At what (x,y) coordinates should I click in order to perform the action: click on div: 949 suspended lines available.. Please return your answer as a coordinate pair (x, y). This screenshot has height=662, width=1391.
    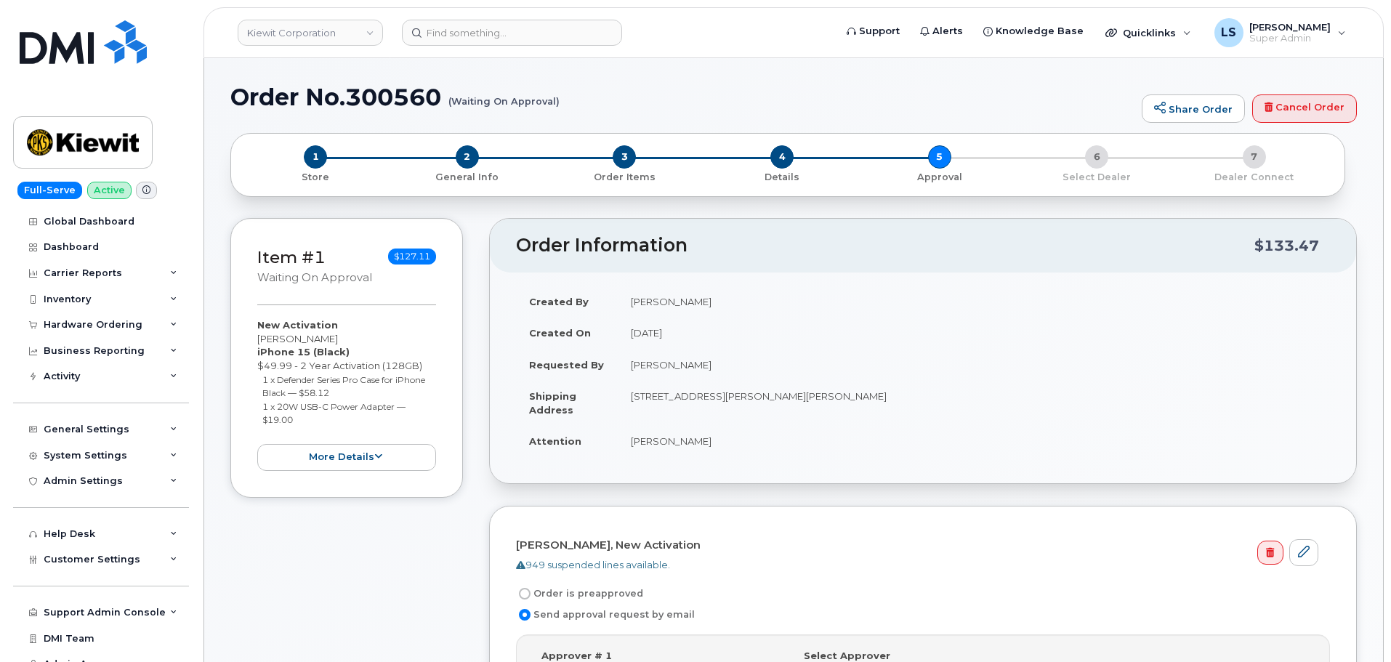
    Looking at the image, I should click on (917, 565).